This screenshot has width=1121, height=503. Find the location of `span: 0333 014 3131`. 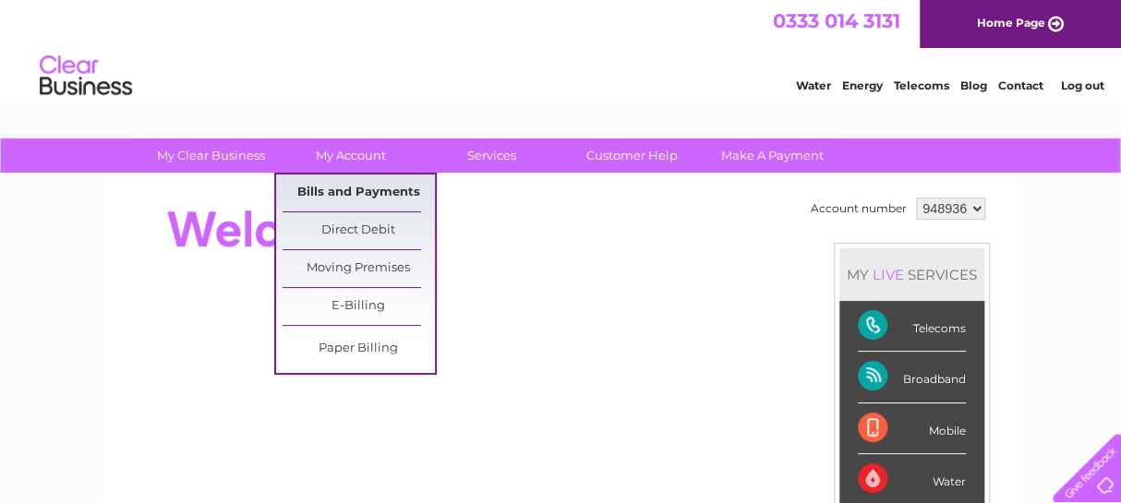

span: 0333 014 3131 is located at coordinates (837, 20).